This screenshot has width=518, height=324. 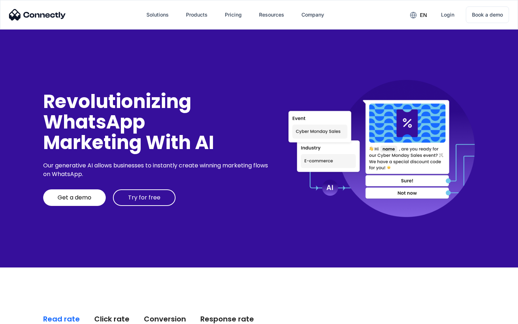 What do you see at coordinates (271, 15) in the screenshot?
I see `div: Resources` at bounding box center [271, 15].